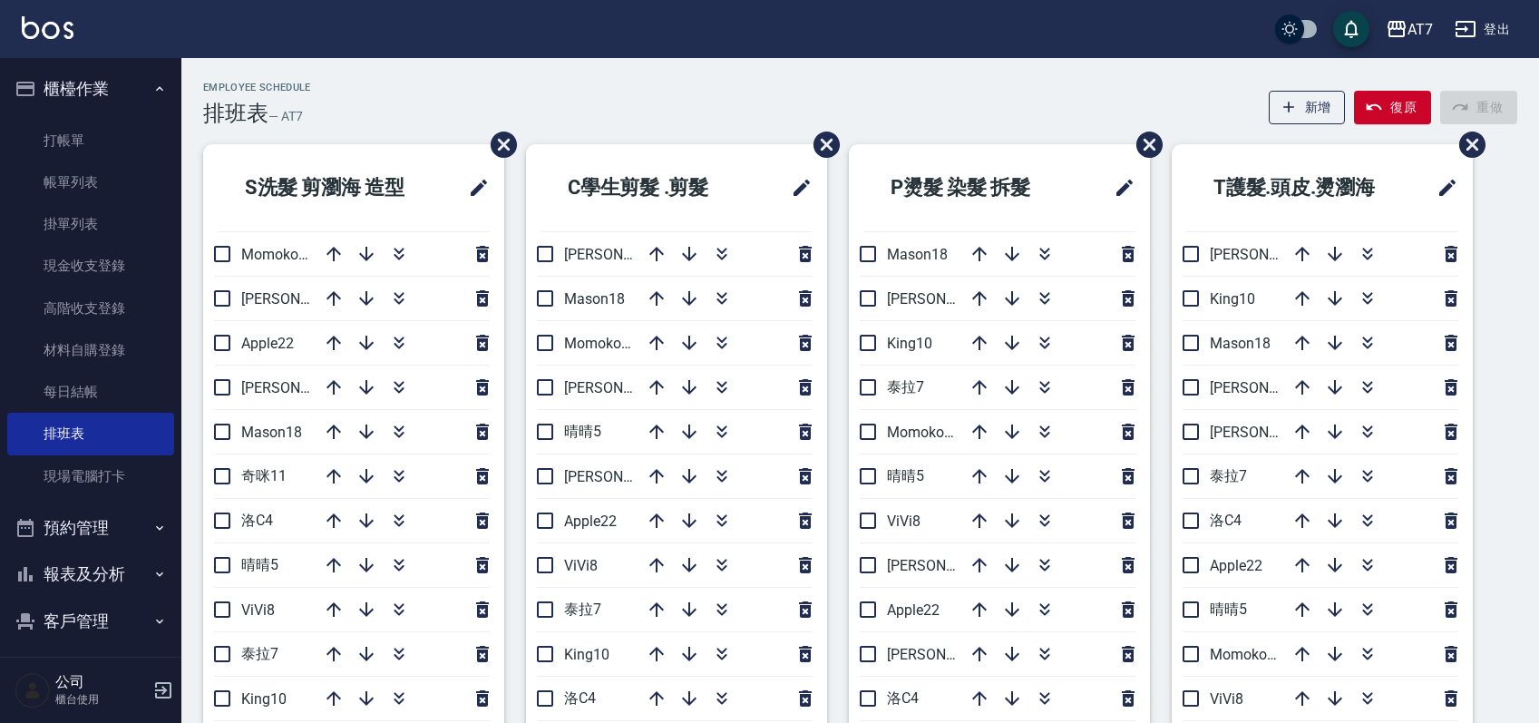  Describe the element at coordinates (33, 690) in the screenshot. I see `img: Person` at that location.